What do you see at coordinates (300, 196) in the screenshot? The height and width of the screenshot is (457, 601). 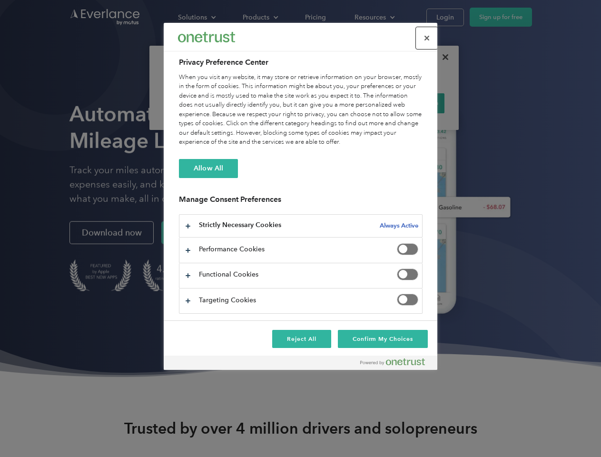 I see `div: Preference center` at bounding box center [300, 196].